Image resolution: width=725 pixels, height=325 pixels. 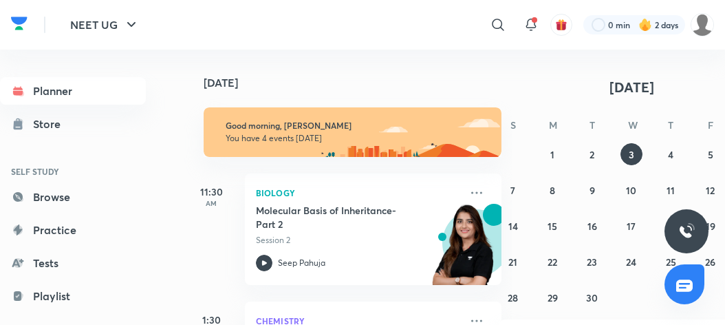 I want to click on button: September 19, 2025, so click(x=711, y=226).